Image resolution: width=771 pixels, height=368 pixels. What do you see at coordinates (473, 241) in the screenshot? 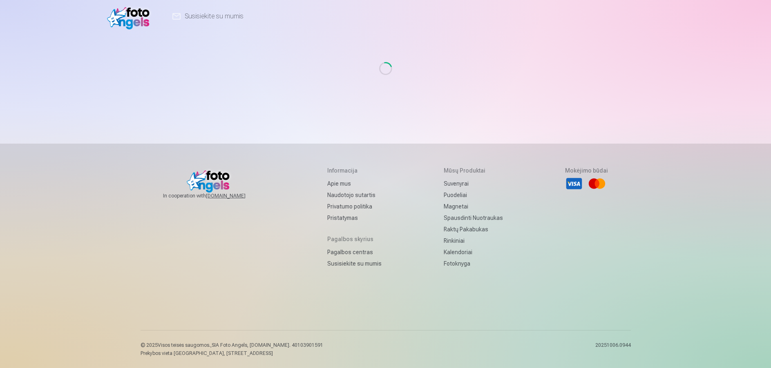
I see `a: Rinkiniai` at bounding box center [473, 241].